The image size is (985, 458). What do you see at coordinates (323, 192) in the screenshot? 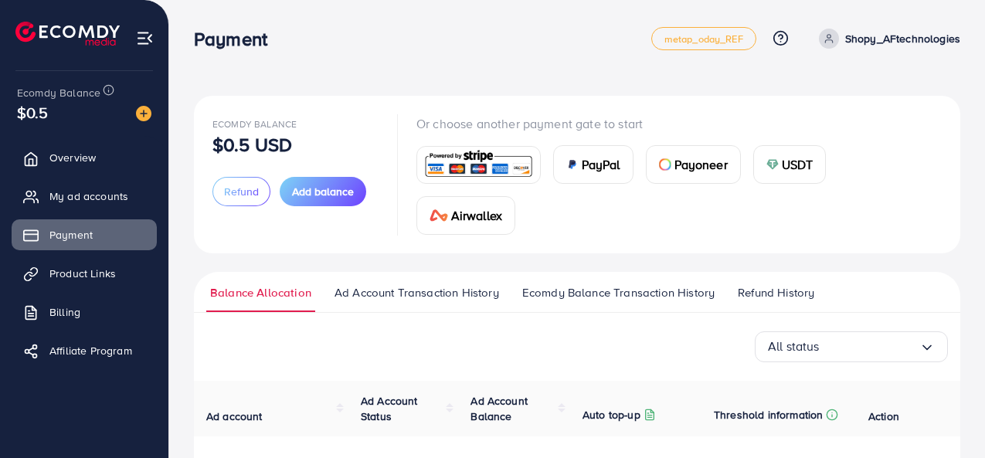
I see `span: Add balance` at bounding box center [323, 192].